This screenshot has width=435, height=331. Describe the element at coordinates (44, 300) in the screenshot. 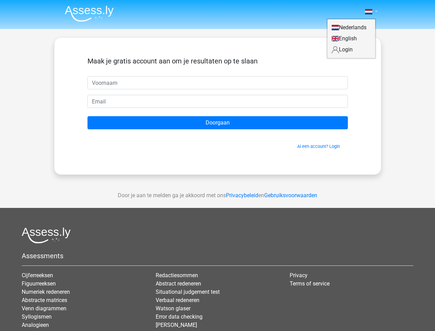

I see `a: Abstracte matrices` at that location.